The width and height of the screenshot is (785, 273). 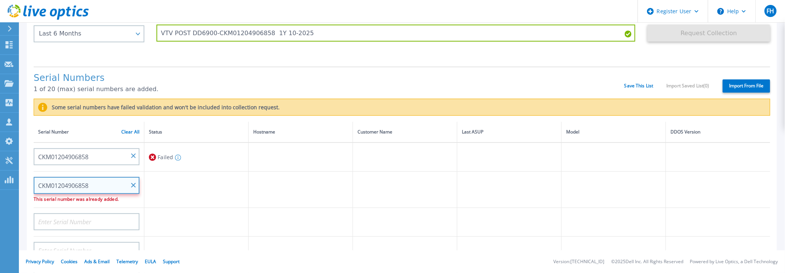 I want to click on th: Customer Name, so click(x=405, y=132).